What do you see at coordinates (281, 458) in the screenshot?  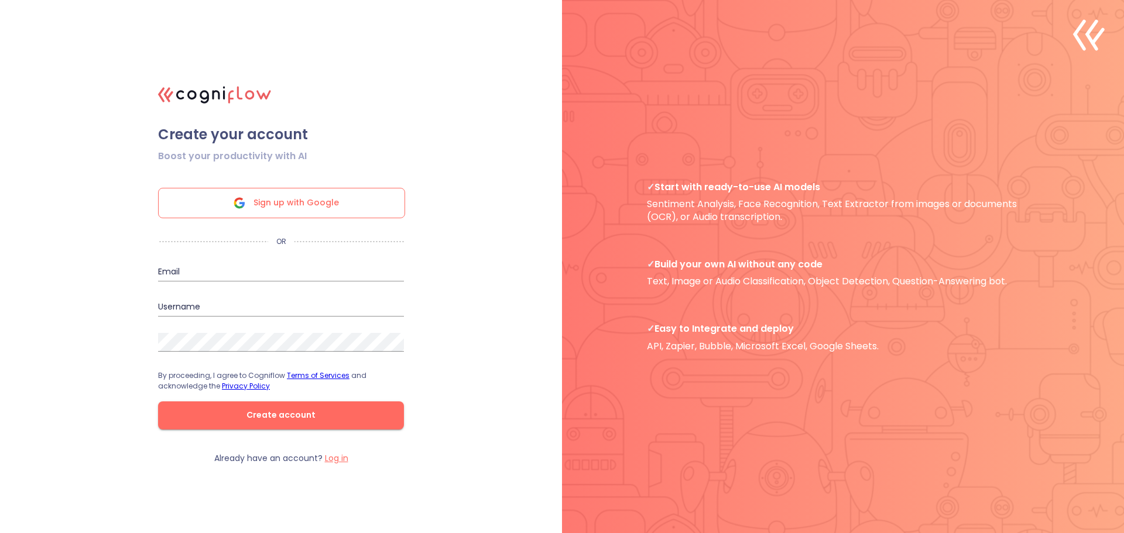 I see `p: Already have an account?` at bounding box center [281, 458].